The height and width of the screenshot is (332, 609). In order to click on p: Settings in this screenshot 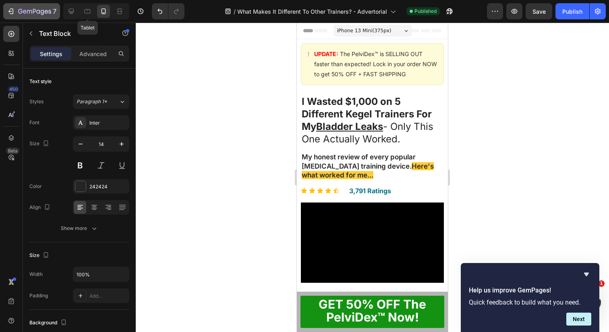, I will do `click(51, 54)`.